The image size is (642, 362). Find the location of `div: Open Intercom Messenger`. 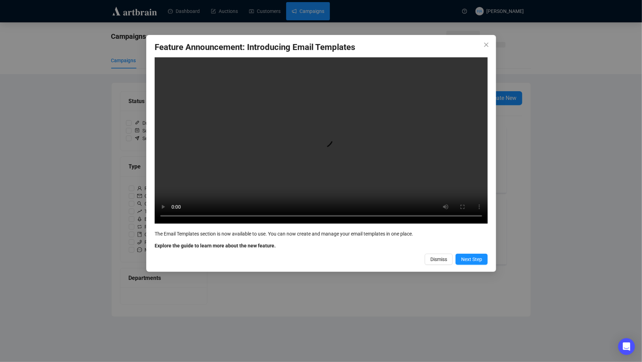

div: Open Intercom Messenger is located at coordinates (627, 347).